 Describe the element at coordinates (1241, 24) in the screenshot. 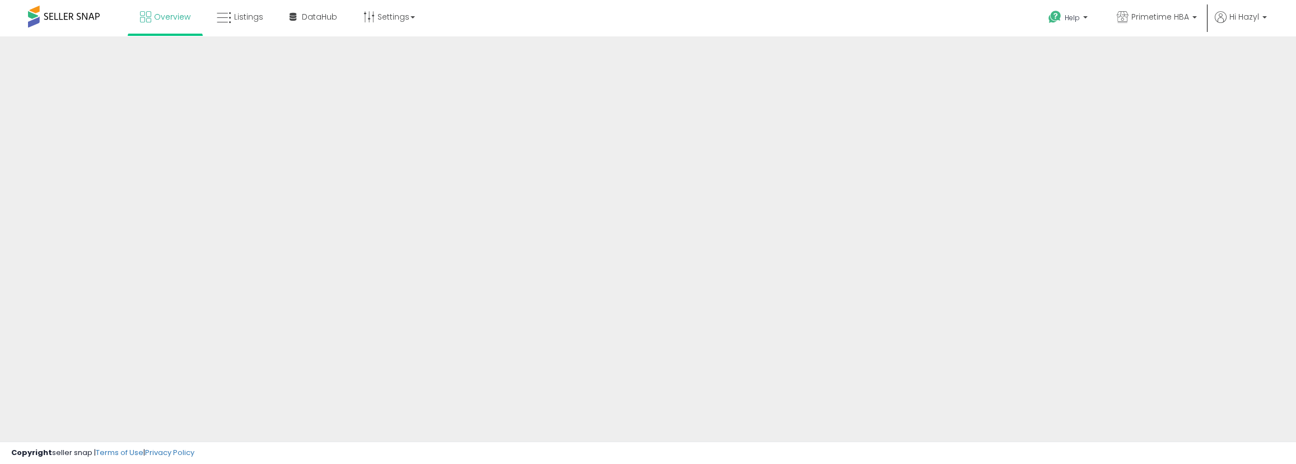

I see `a: Hi Hazyl` at that location.